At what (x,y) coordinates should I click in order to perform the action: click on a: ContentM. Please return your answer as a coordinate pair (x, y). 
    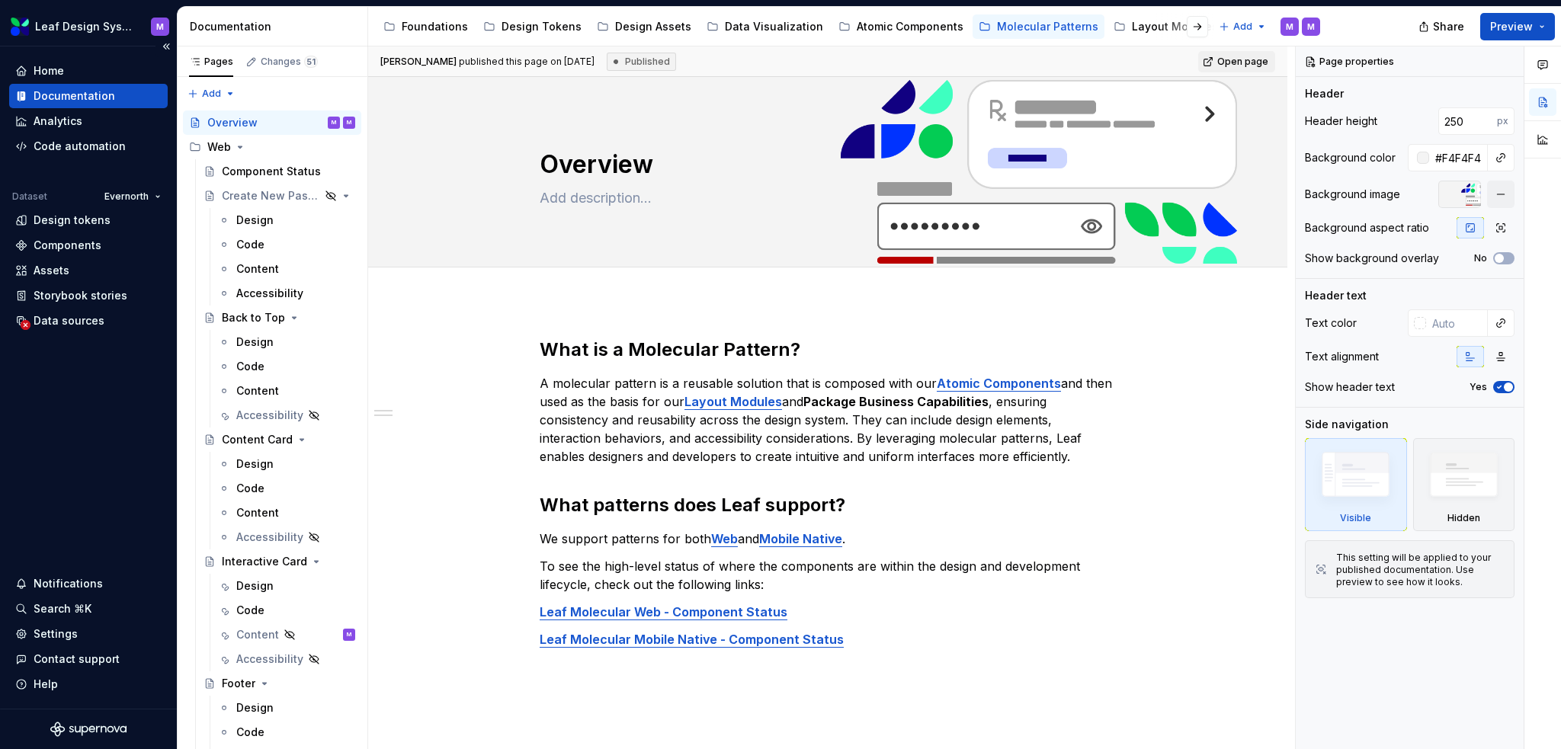
    Looking at the image, I should click on (287, 635).